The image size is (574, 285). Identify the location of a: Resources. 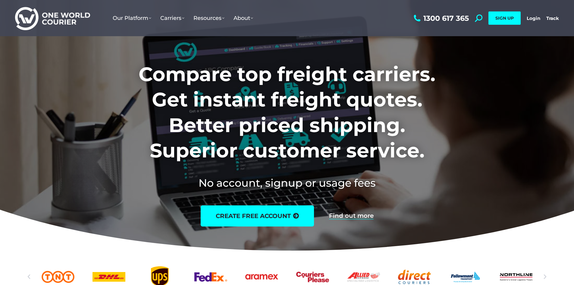
(209, 18).